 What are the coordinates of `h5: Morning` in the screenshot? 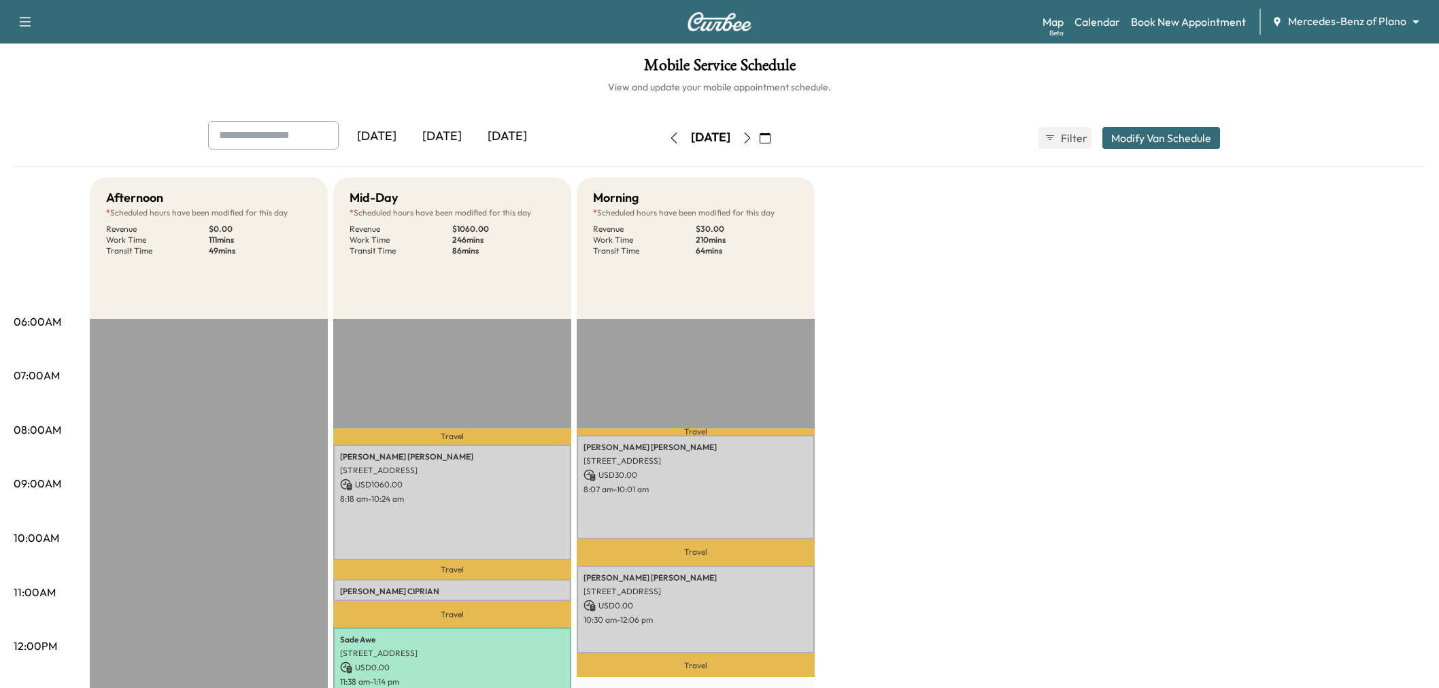 It's located at (615, 198).